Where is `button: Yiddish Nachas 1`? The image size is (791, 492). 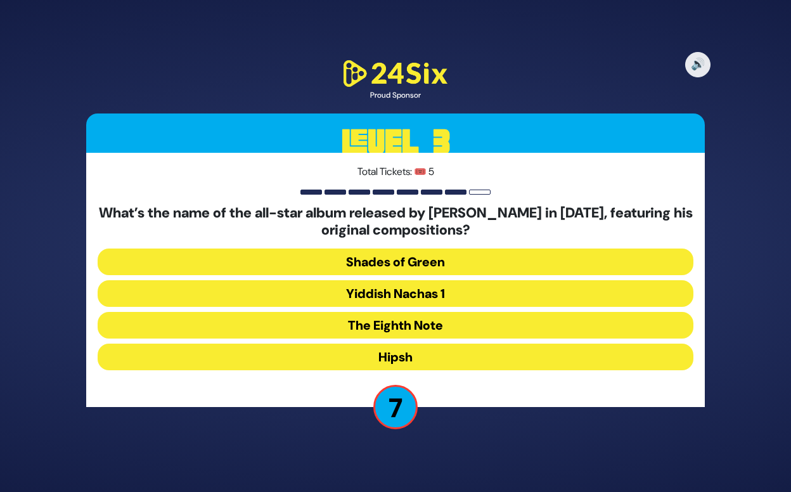 button: Yiddish Nachas 1 is located at coordinates (395, 293).